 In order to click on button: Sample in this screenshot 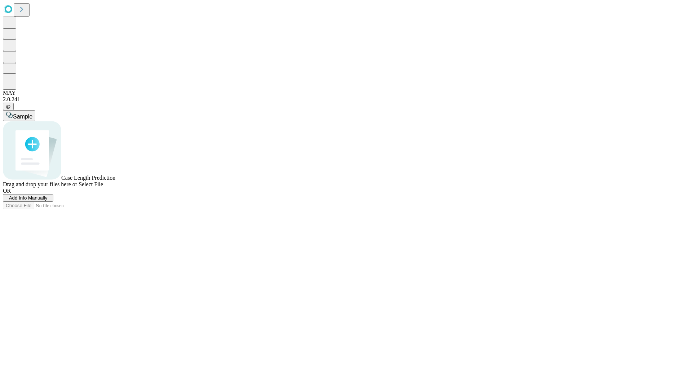, I will do `click(19, 116)`.